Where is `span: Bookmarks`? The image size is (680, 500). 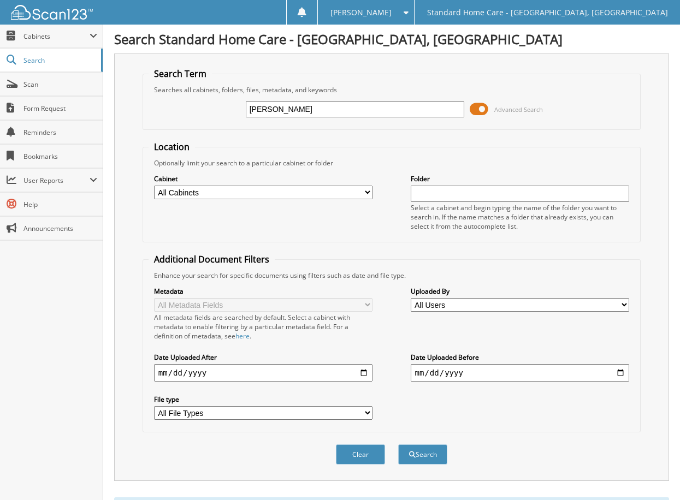 span: Bookmarks is located at coordinates (60, 156).